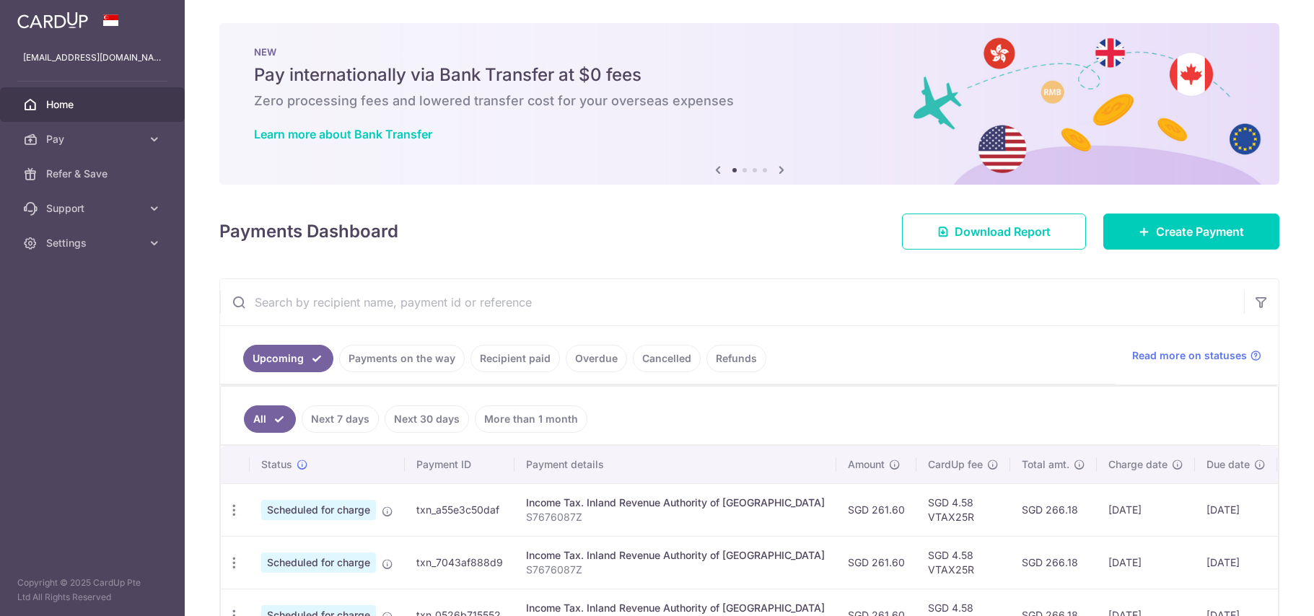 This screenshot has height=616, width=1314. Describe the element at coordinates (309, 232) in the screenshot. I see `h4: Payments Dashboard` at that location.